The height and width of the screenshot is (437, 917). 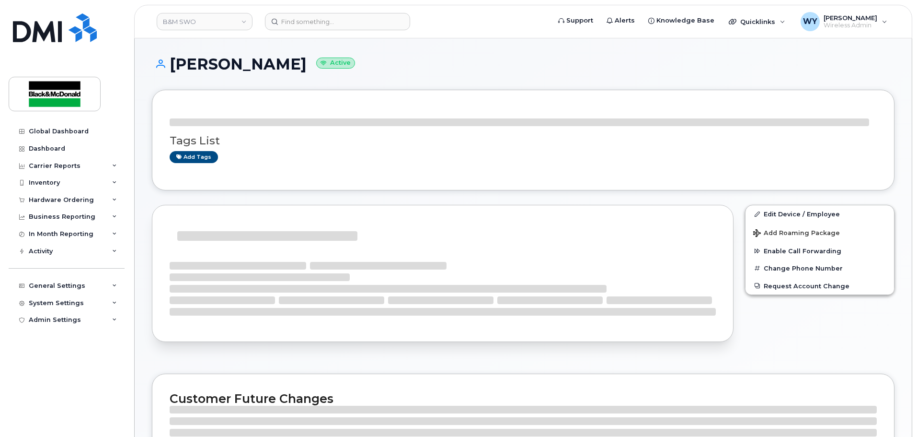 I want to click on a: Add tags, so click(x=194, y=157).